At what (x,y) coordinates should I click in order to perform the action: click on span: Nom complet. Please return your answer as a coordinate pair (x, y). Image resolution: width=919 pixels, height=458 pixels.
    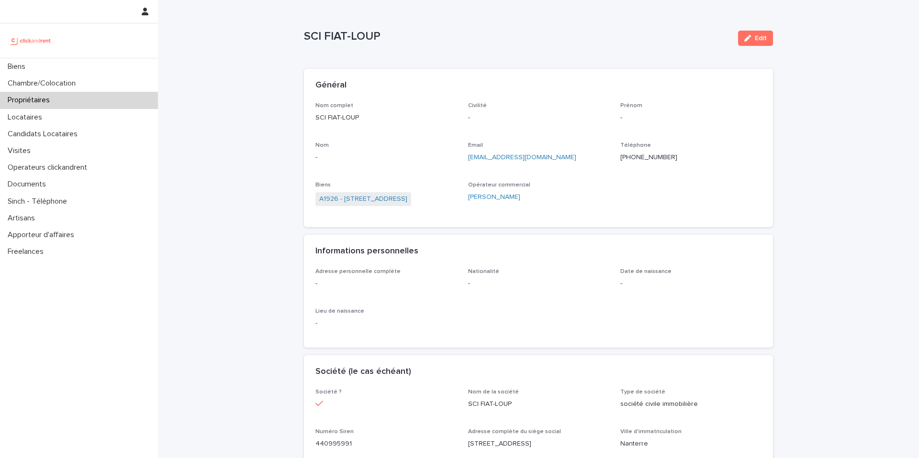
    Looking at the image, I should click on (334, 106).